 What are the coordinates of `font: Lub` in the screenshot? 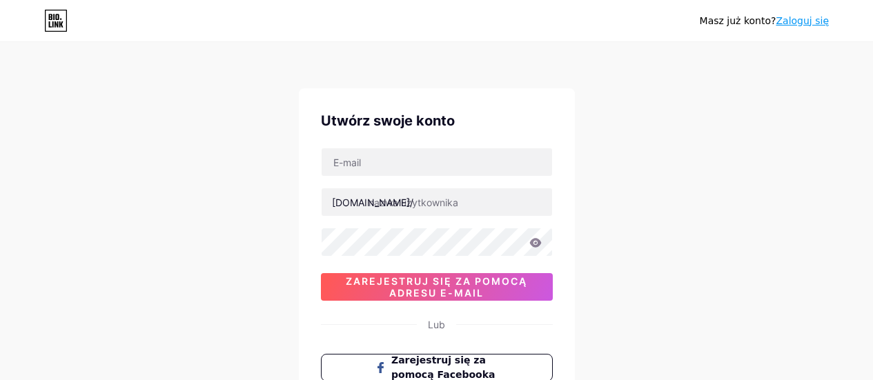 It's located at (436, 324).